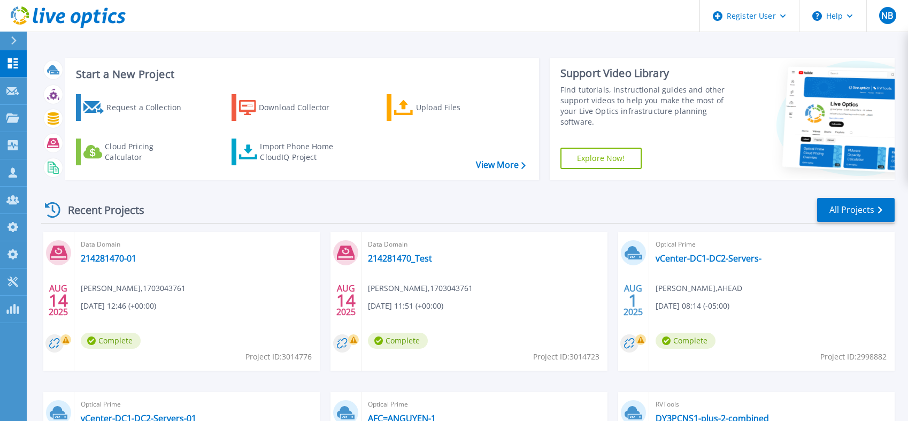 The image size is (908, 421). I want to click on div: Import Phone Home CloudIQ Project, so click(302, 152).